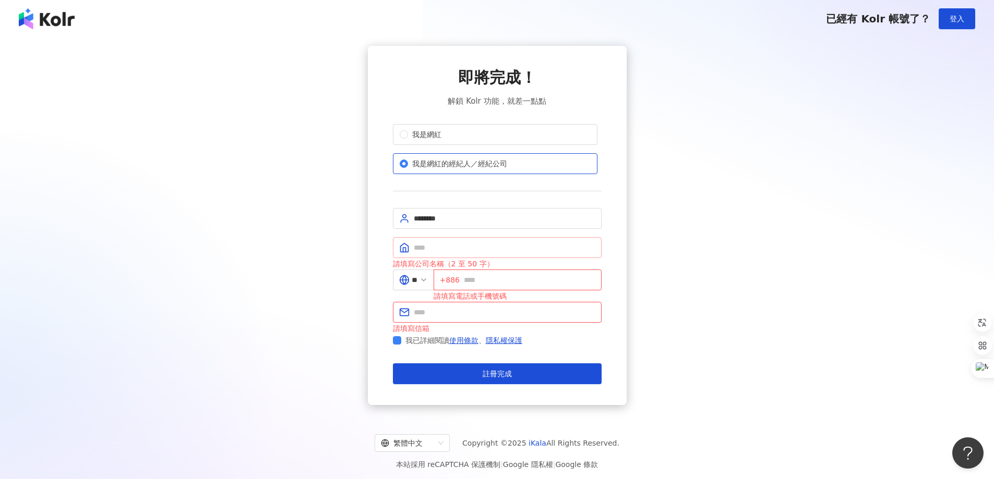 Image resolution: width=994 pixels, height=479 pixels. Describe the element at coordinates (576, 465) in the screenshot. I see `a: Google 條款` at that location.